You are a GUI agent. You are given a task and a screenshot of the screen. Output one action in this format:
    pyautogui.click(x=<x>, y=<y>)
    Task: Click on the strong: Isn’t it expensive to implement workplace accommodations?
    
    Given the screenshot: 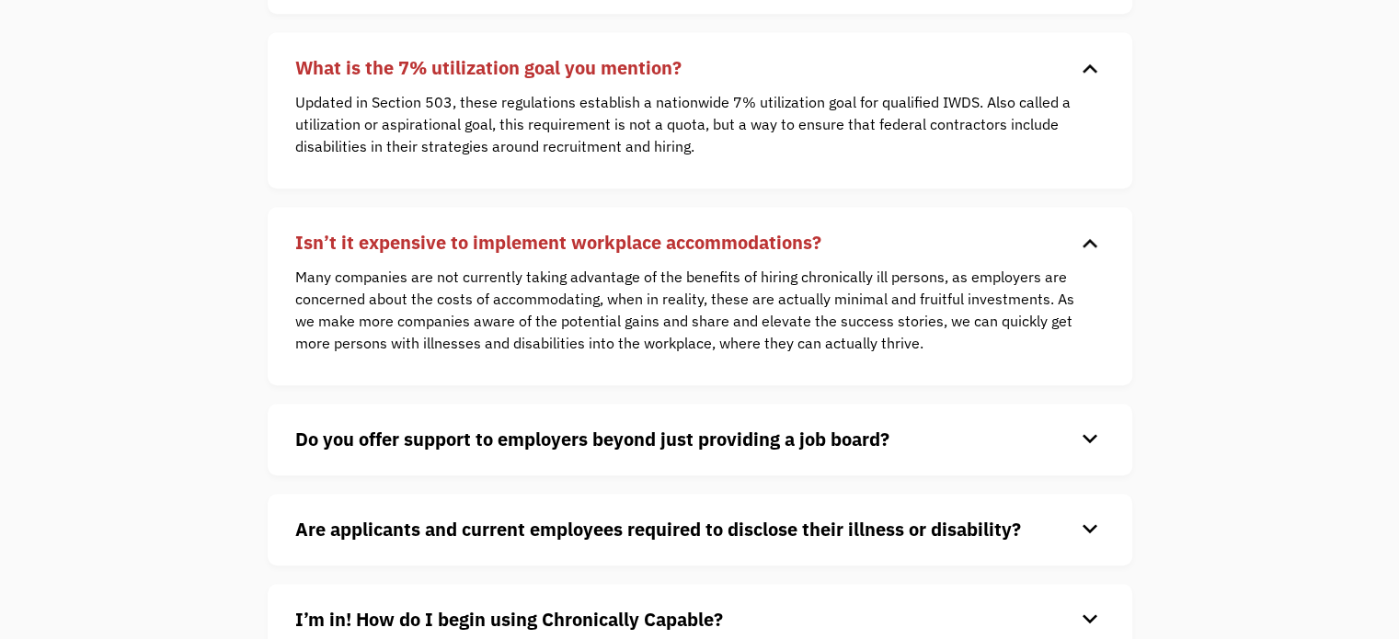 What is the action you would take?
    pyautogui.click(x=558, y=242)
    